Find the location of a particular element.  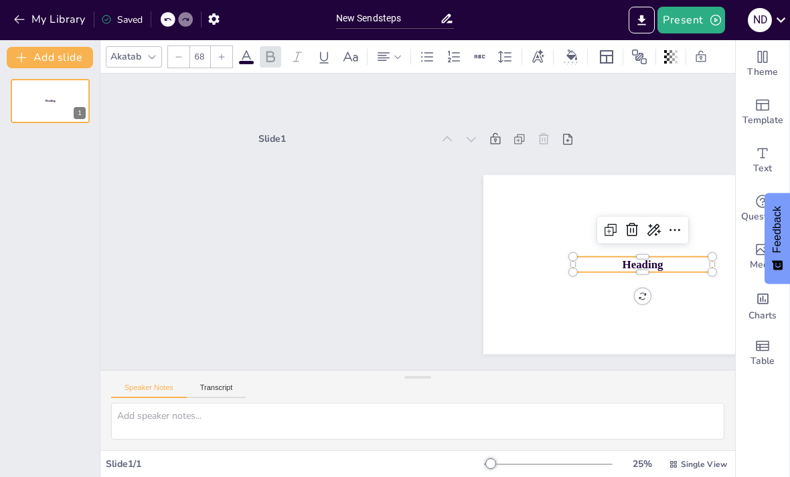

span: Single View is located at coordinates (703, 464).